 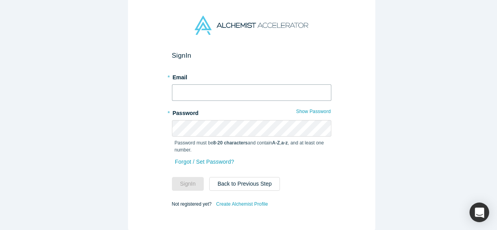 What do you see at coordinates (192, 204) in the screenshot?
I see `span: Not registered yet?` at bounding box center [192, 204].